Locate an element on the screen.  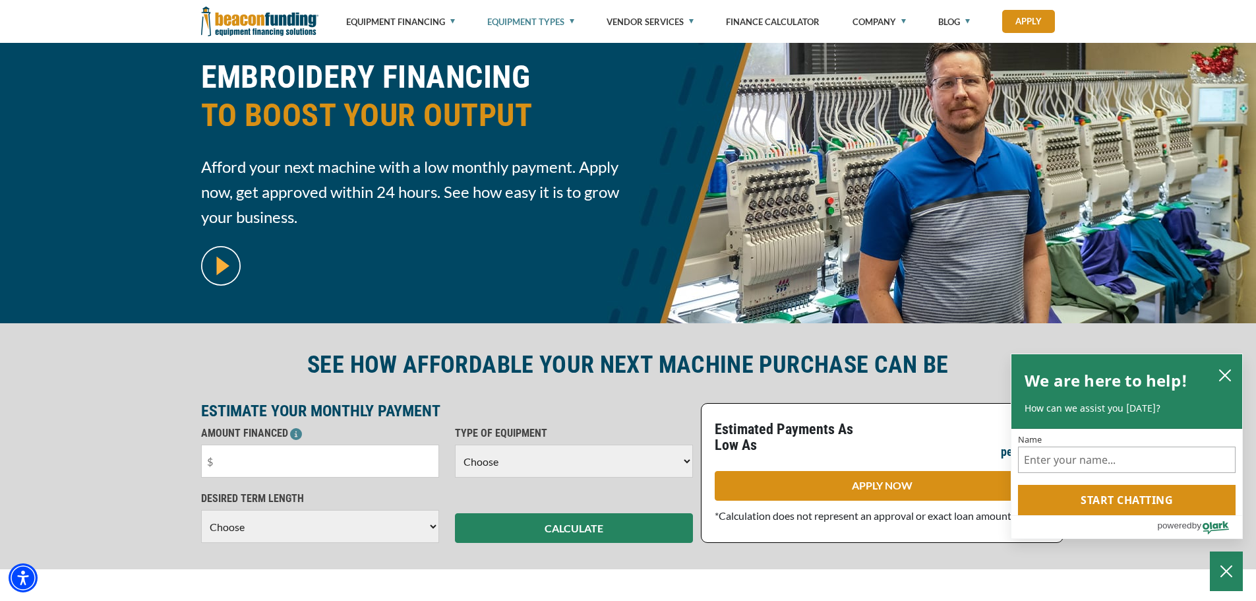
div: Accessibility Menu is located at coordinates (23, 577).